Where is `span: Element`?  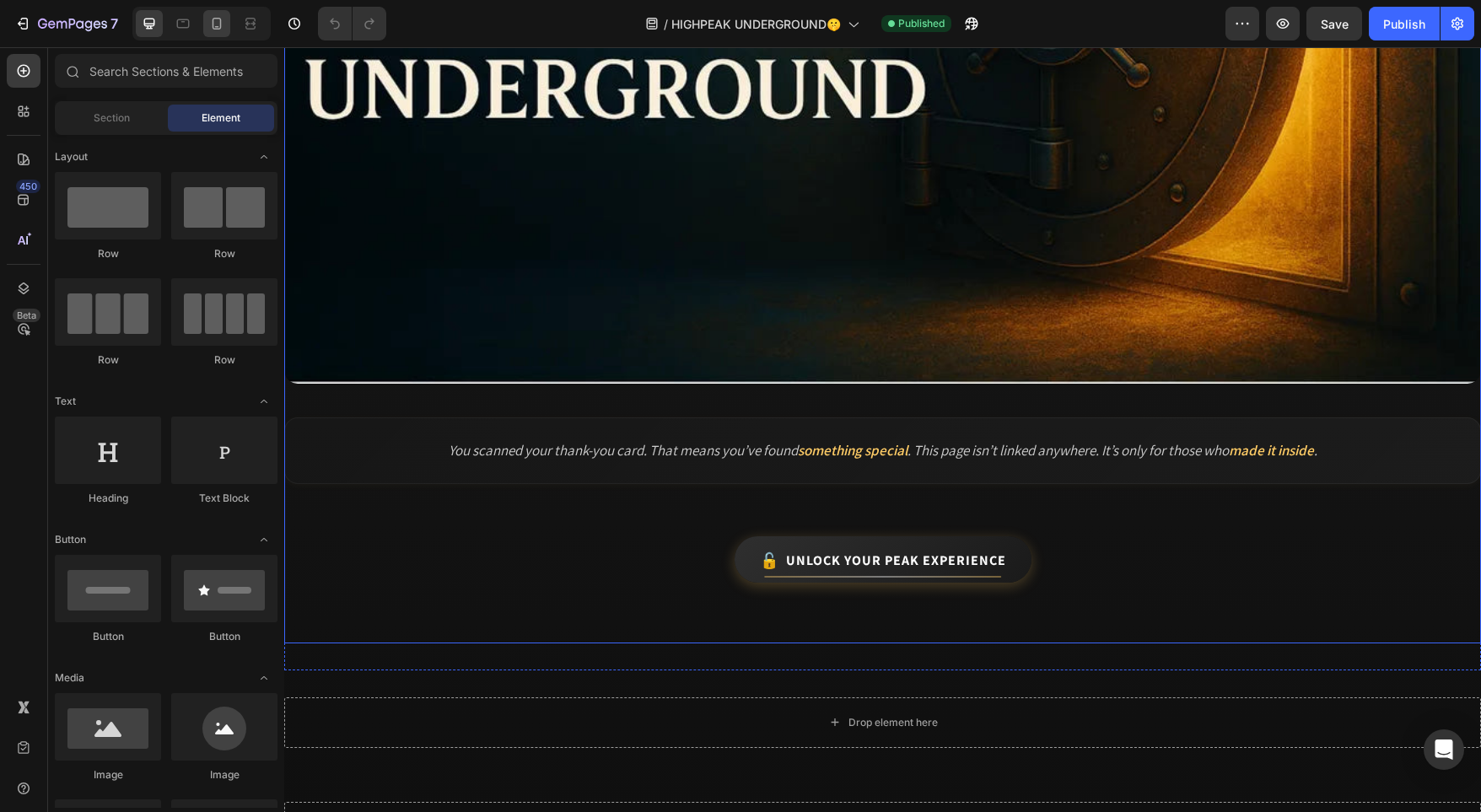
span: Element is located at coordinates (221, 118).